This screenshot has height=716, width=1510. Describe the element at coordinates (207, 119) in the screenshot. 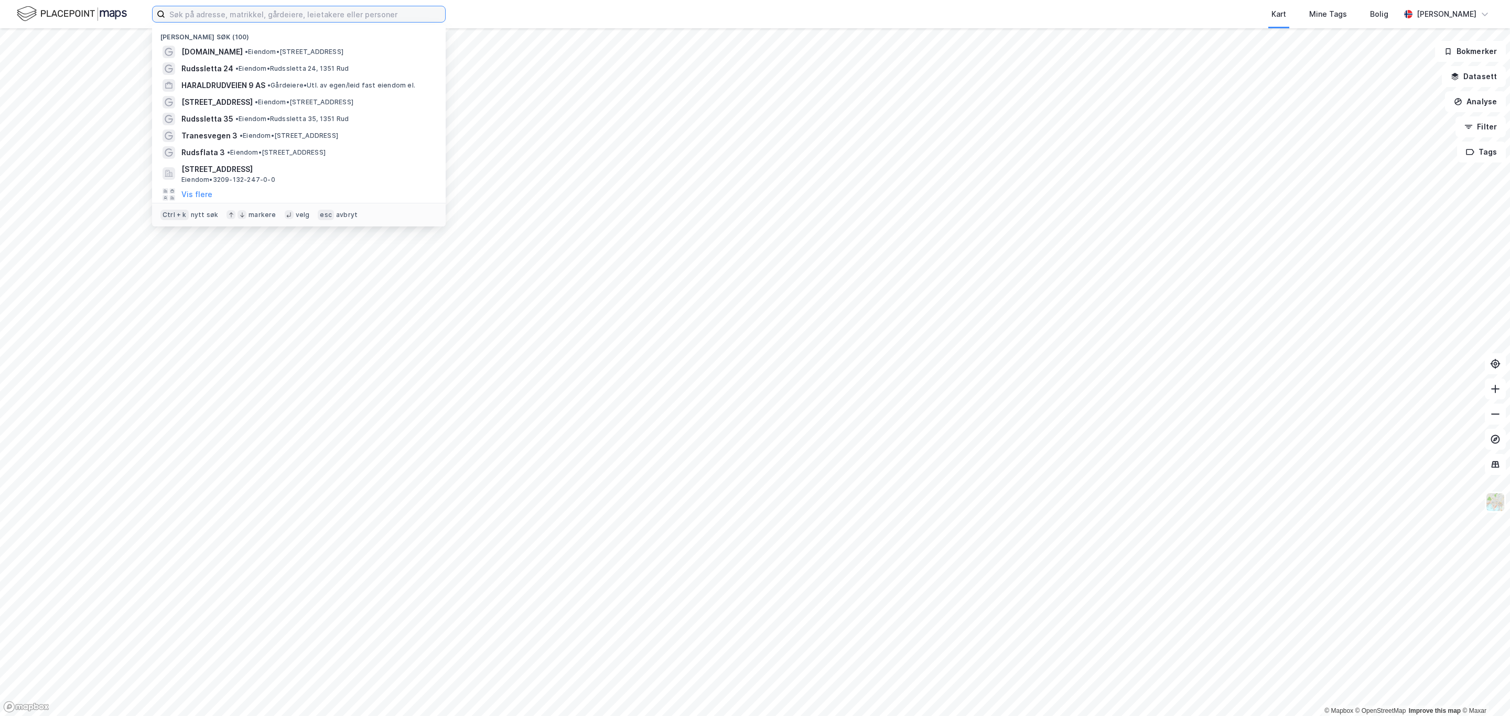

I see `span: Rudssletta 35` at that location.